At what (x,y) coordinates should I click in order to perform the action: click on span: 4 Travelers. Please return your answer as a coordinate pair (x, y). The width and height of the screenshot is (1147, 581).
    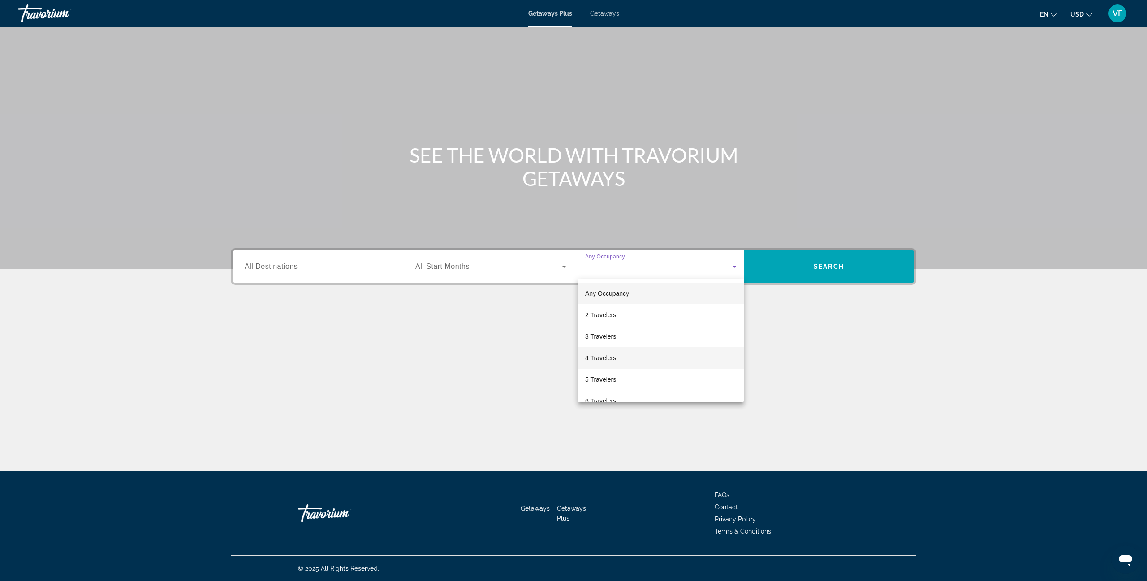
    Looking at the image, I should click on (600, 358).